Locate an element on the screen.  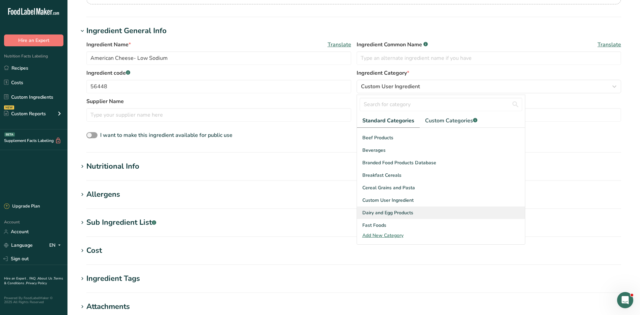
span: Custom Categories is located at coordinates (451, 120).